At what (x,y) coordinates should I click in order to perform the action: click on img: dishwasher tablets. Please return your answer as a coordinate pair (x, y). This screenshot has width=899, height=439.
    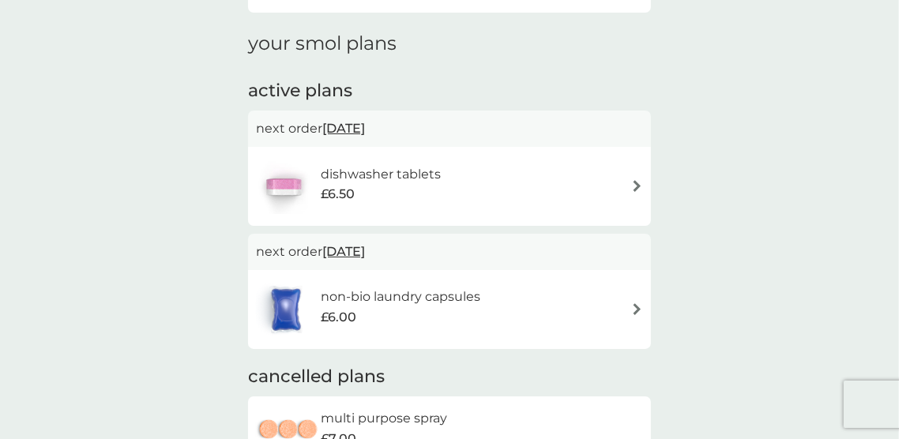
    Looking at the image, I should click on (284, 186).